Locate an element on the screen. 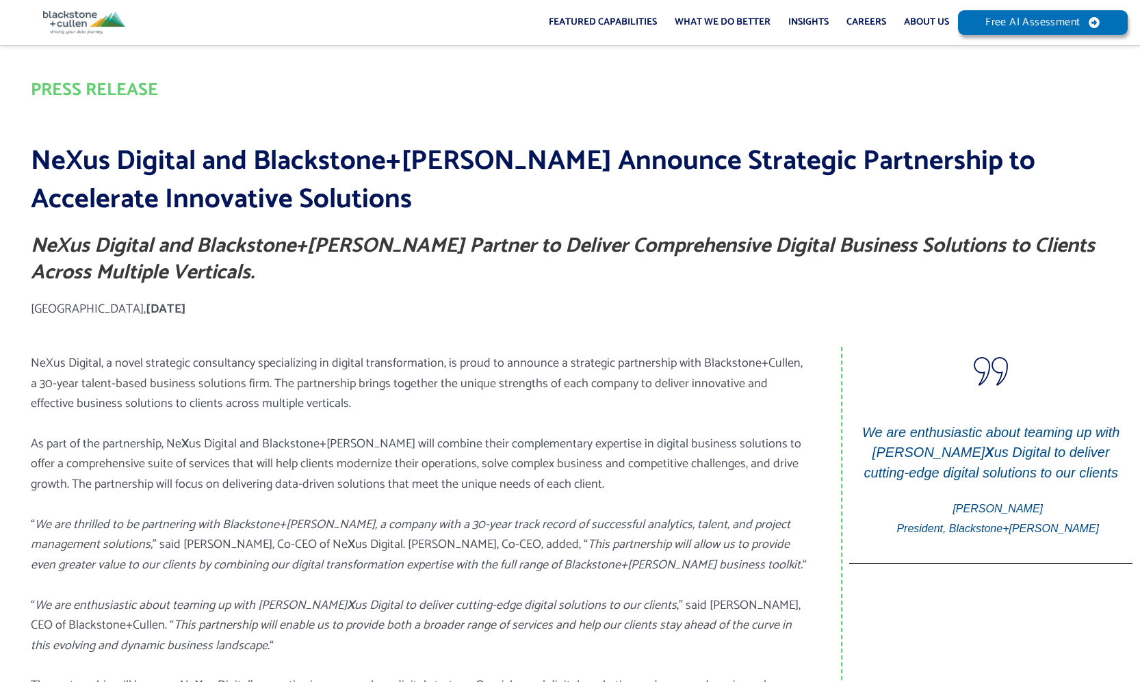 The image size is (1140, 682). p: NeXus Digital, a novel strategic consultancy specializing in digital transformation, is proud to ... is located at coordinates (420, 384).